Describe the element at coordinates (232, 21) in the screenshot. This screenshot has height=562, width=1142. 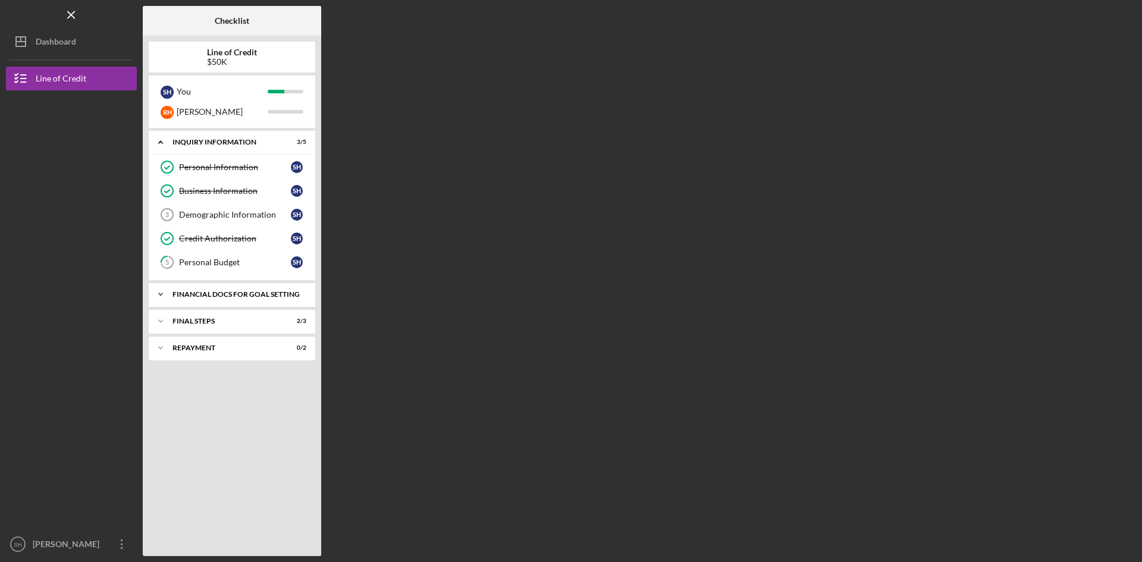
I see `b: Checklist` at that location.